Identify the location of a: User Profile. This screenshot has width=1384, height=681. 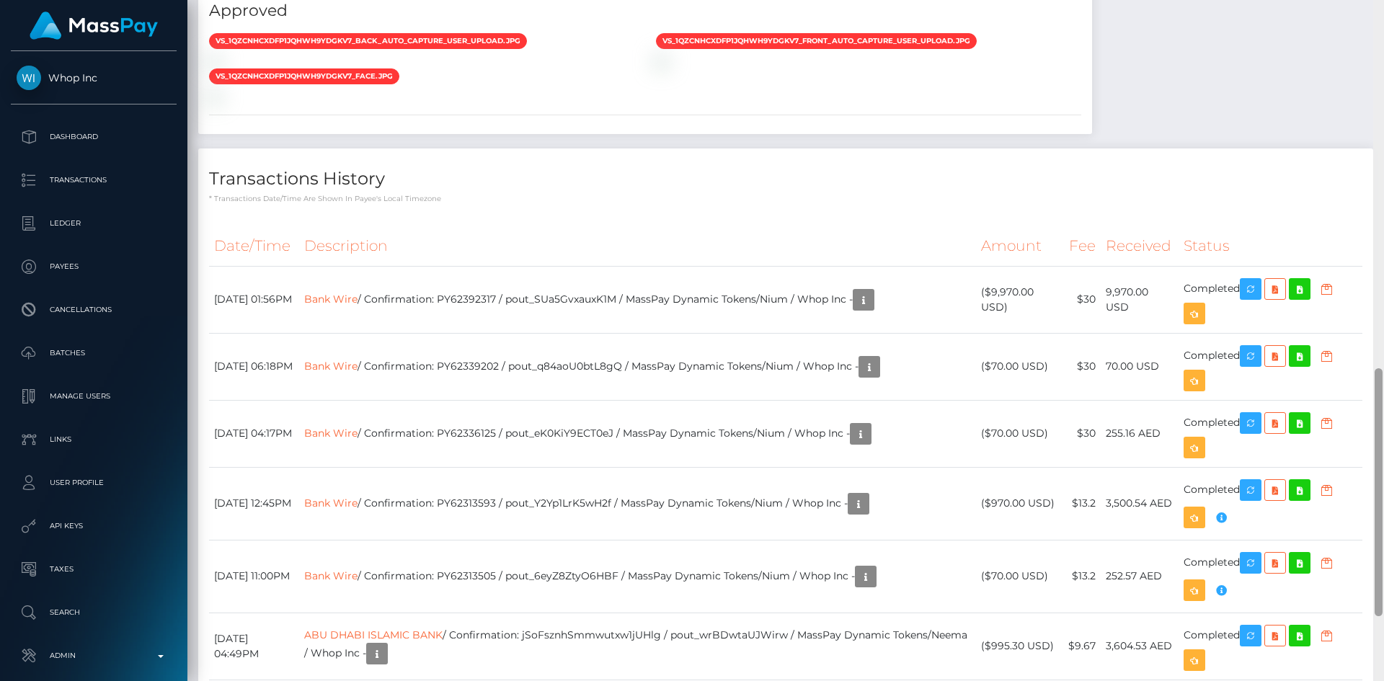
(94, 483).